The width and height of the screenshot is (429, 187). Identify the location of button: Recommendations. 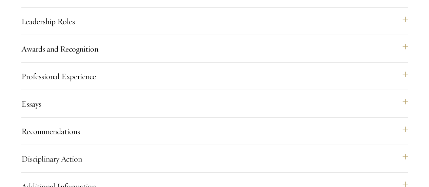
(215, 131).